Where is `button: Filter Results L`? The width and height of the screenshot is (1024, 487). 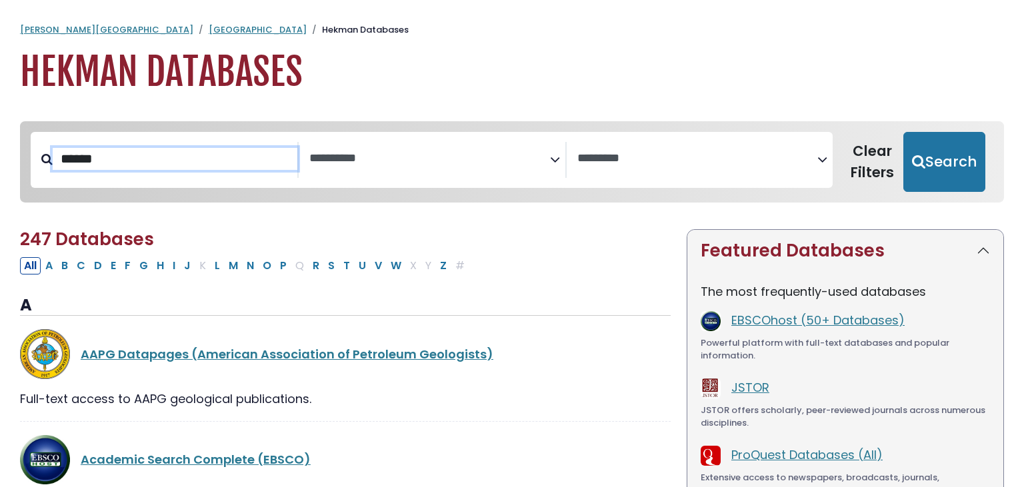 button: Filter Results L is located at coordinates (217, 266).